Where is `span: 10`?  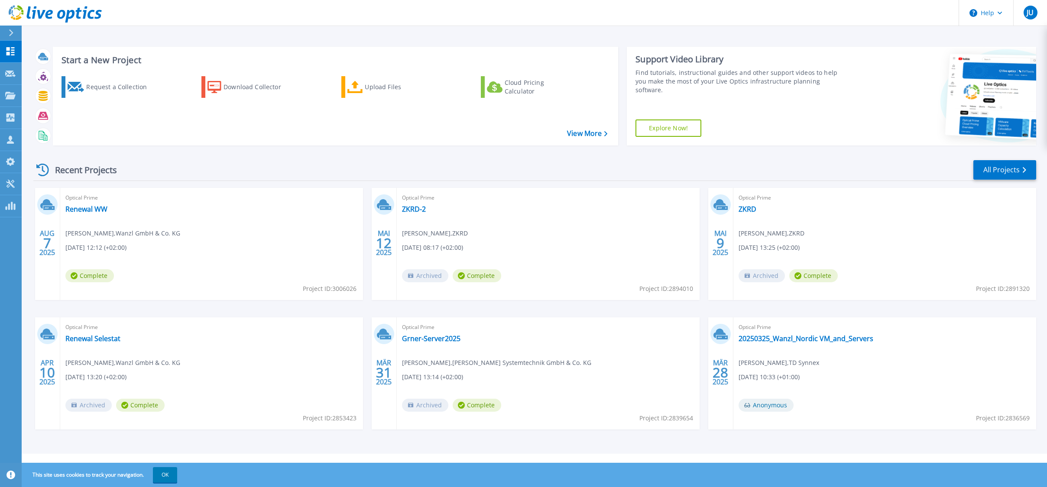 span: 10 is located at coordinates (47, 373).